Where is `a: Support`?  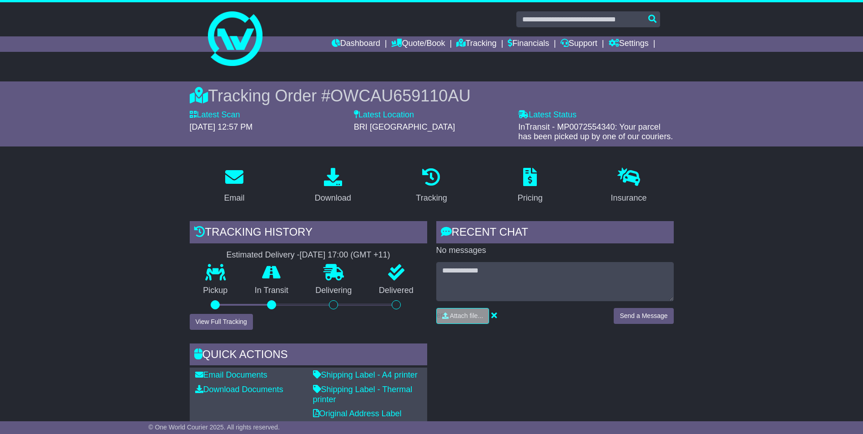
a: Support is located at coordinates (578, 44).